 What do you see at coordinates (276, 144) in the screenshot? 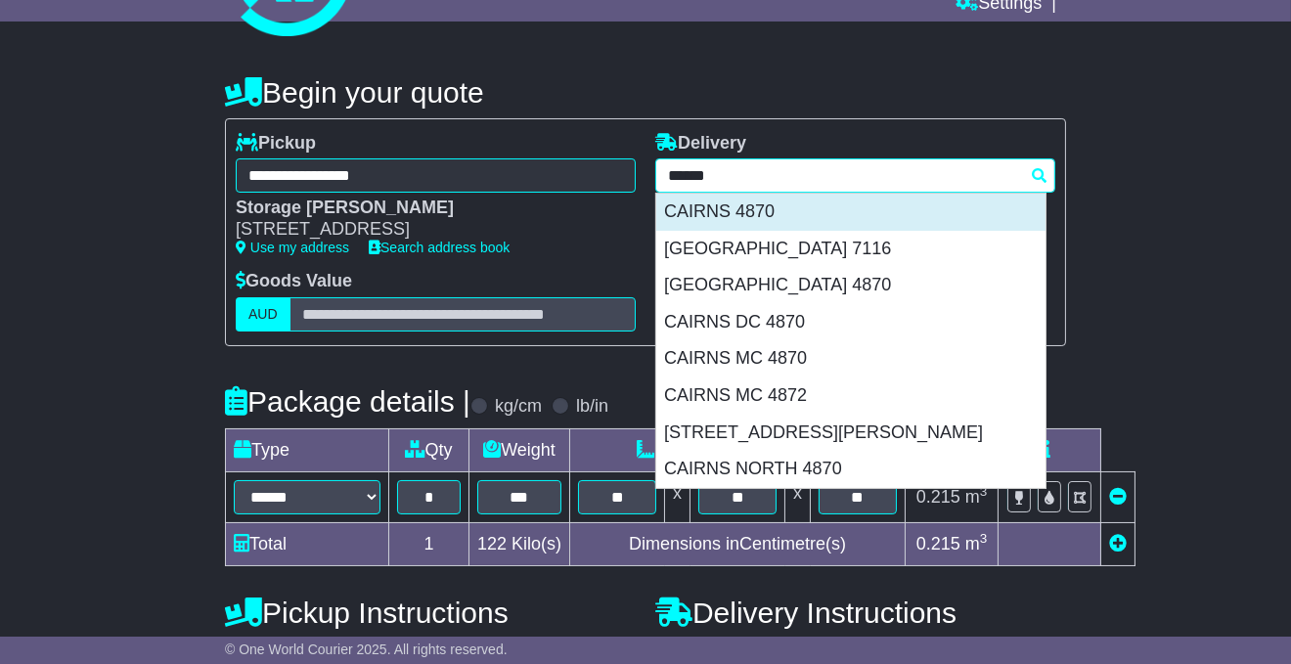
I see `label: Pickup` at bounding box center [276, 144].